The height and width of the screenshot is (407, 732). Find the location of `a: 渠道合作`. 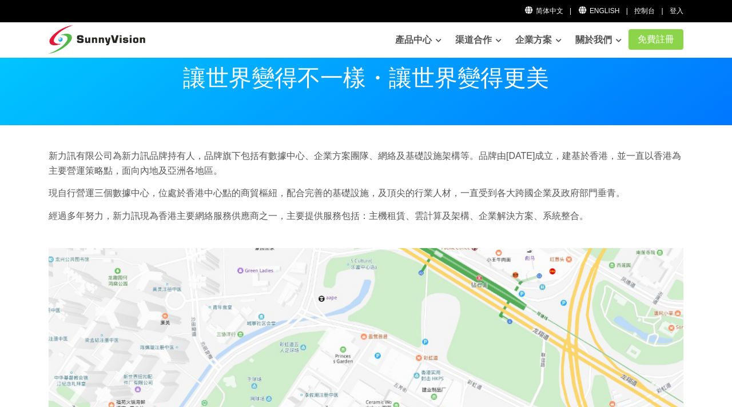

a: 渠道合作 is located at coordinates (478, 40).